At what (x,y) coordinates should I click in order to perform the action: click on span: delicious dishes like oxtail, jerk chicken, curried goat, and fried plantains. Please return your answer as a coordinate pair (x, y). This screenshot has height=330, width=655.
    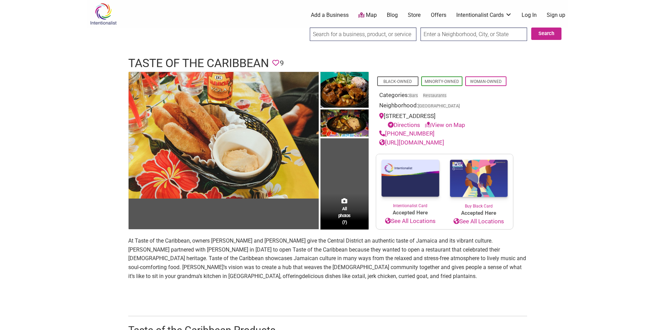
    Looking at the image, I should click on (388, 276).